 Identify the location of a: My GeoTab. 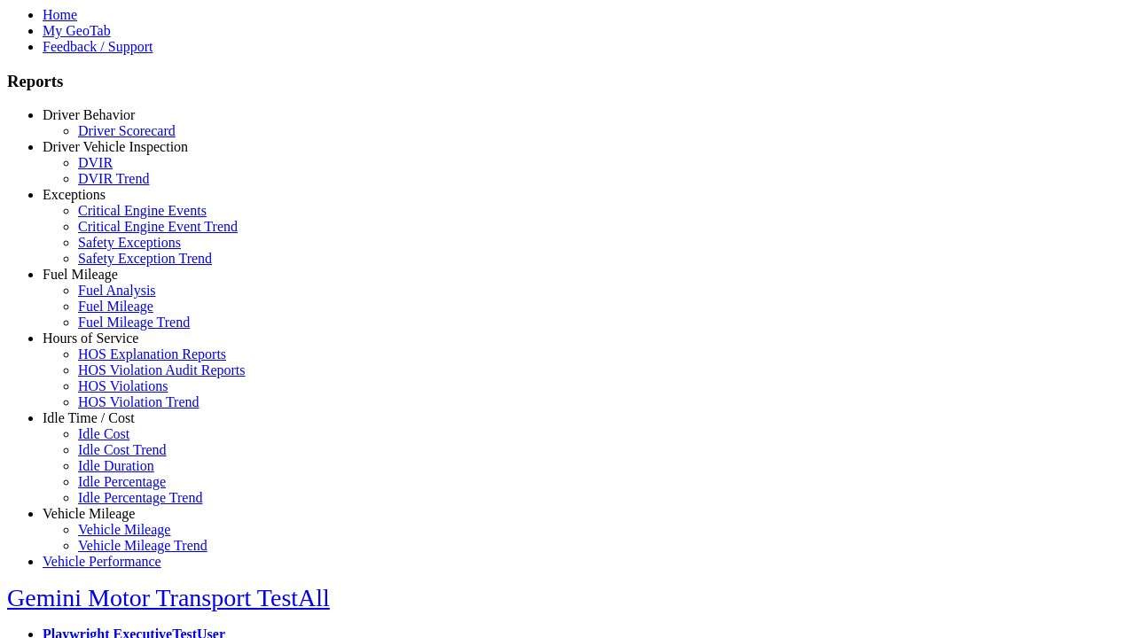
(76, 30).